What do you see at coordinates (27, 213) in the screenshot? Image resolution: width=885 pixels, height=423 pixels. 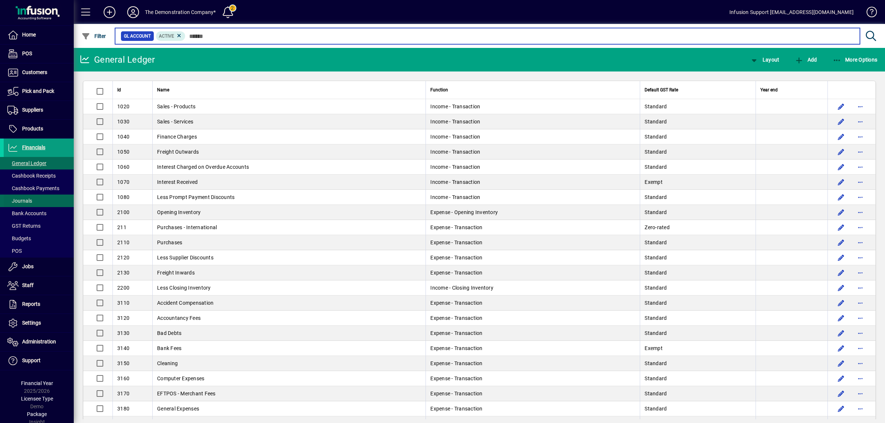 I see `span: Bank Accounts` at bounding box center [27, 213].